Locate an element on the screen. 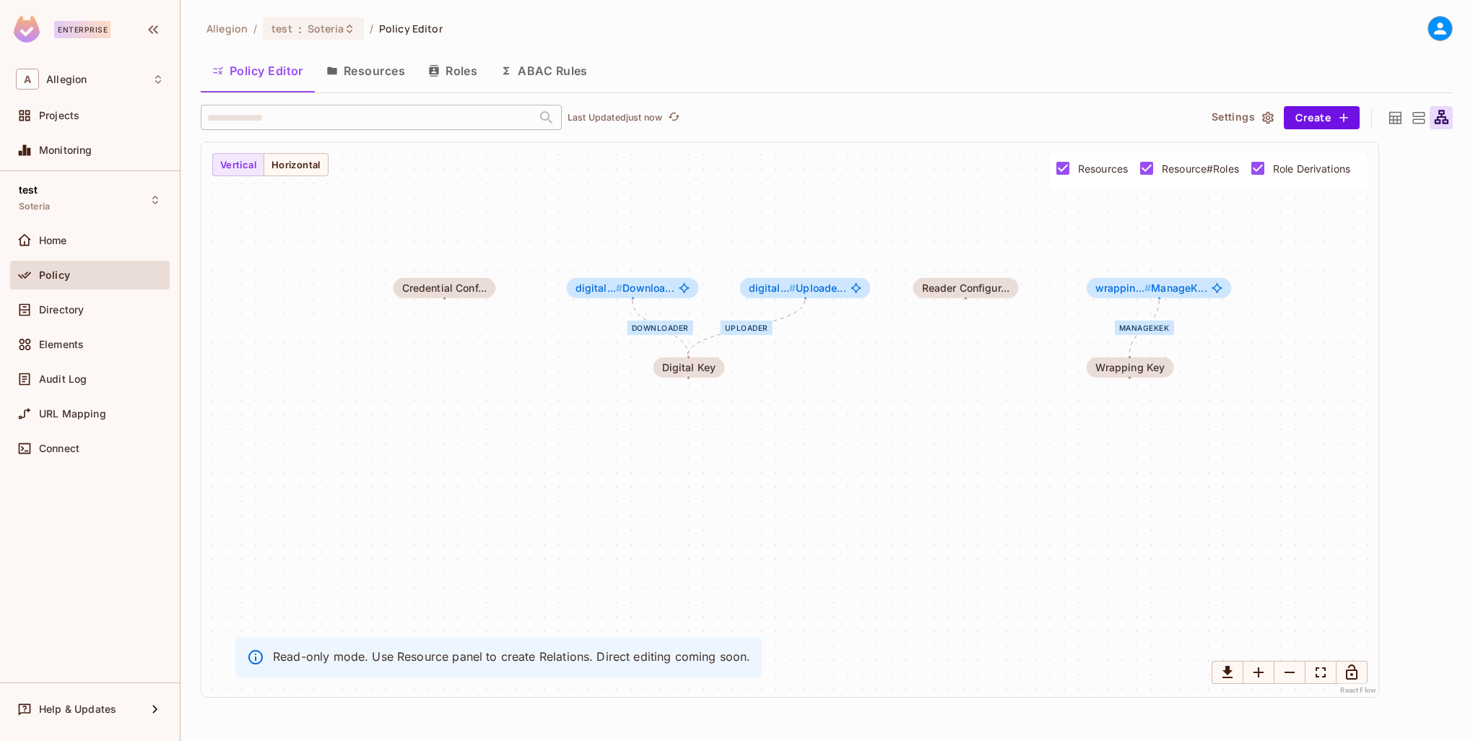 The width and height of the screenshot is (1473, 741). span: wrappingkey#managekek is located at coordinates (1159, 288).